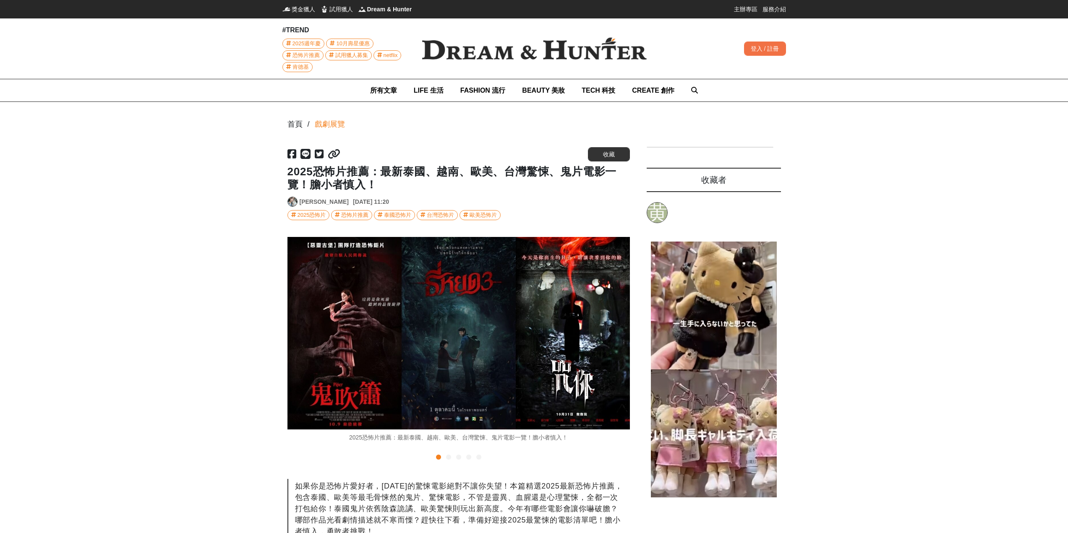 Image resolution: width=1068 pixels, height=533 pixels. Describe the element at coordinates (312, 215) in the screenshot. I see `div: 2025恐怖片` at that location.